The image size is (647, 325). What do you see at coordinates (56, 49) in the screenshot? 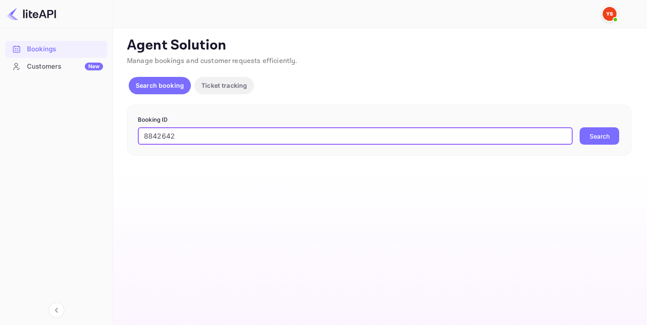
I see `a: Bookings` at bounding box center [56, 49].